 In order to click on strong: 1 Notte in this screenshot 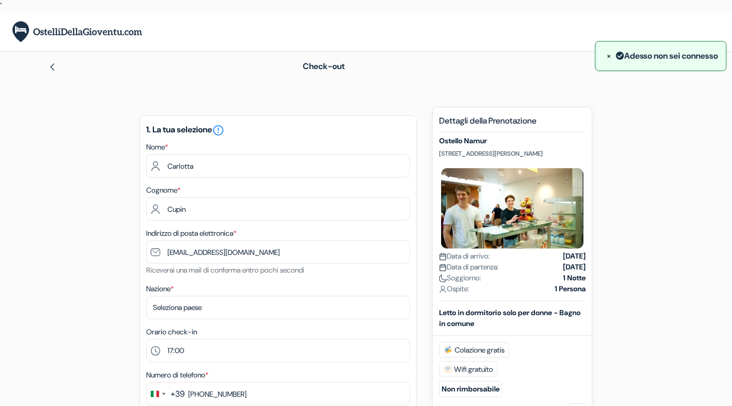, I will do `click(575, 278)`.